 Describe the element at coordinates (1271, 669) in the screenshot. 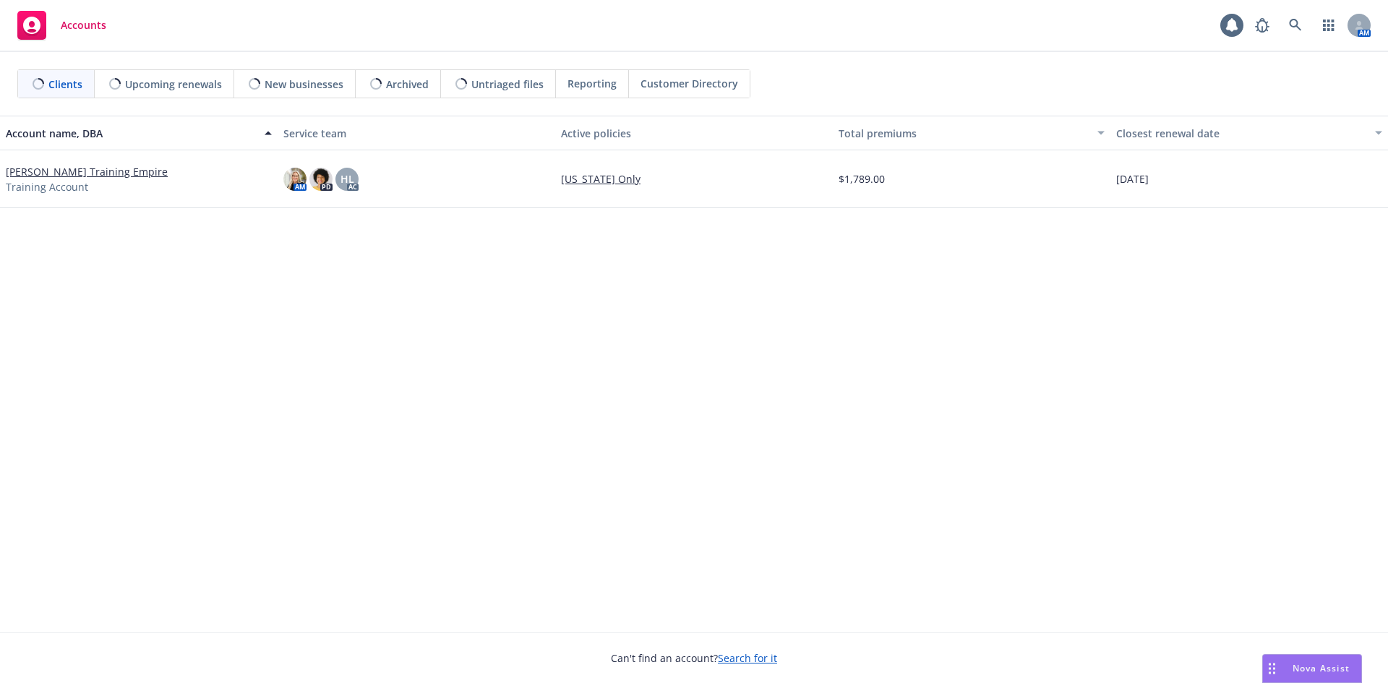

I see `div: Drag to move` at that location.